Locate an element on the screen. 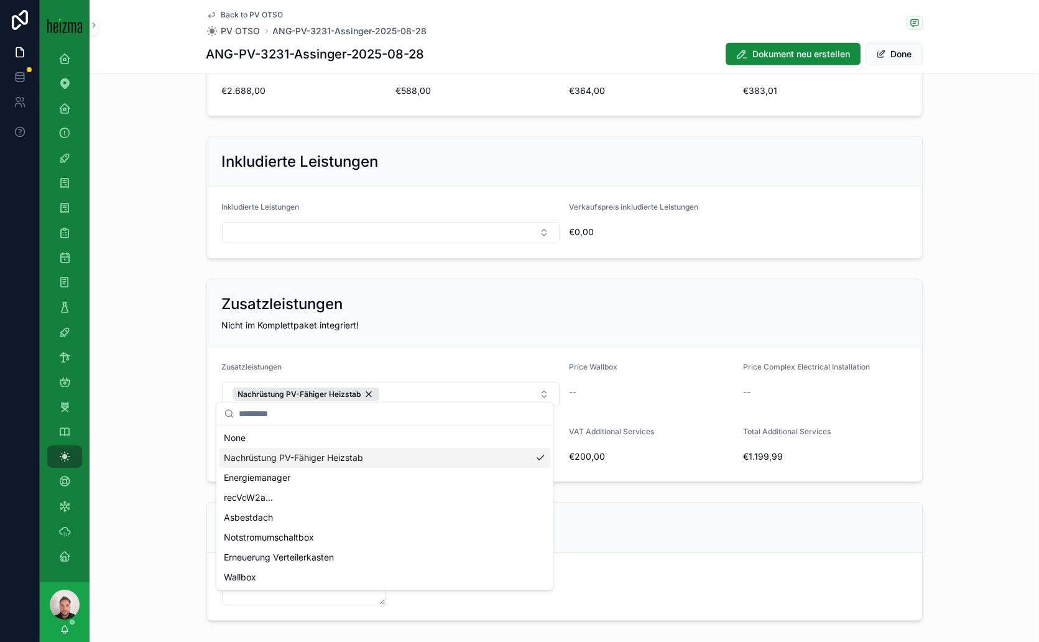 This screenshot has width=1039, height=642. a: ANG-PV-3231-Assinger-2025-08-28 is located at coordinates (350, 31).